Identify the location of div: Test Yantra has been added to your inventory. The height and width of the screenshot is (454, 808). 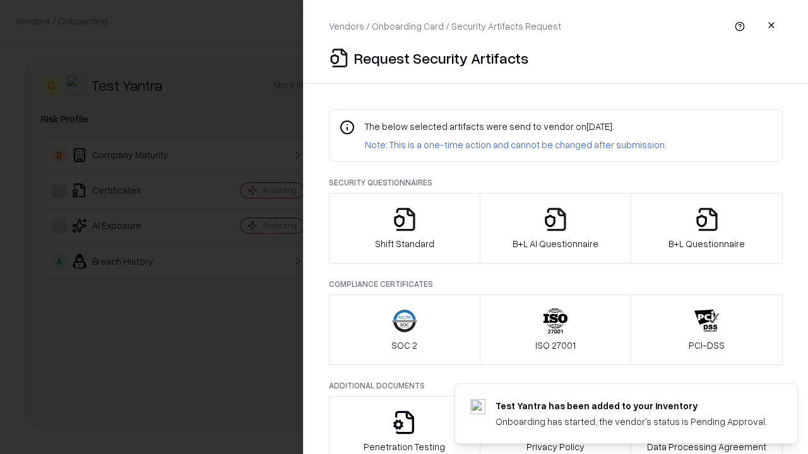
(631, 406).